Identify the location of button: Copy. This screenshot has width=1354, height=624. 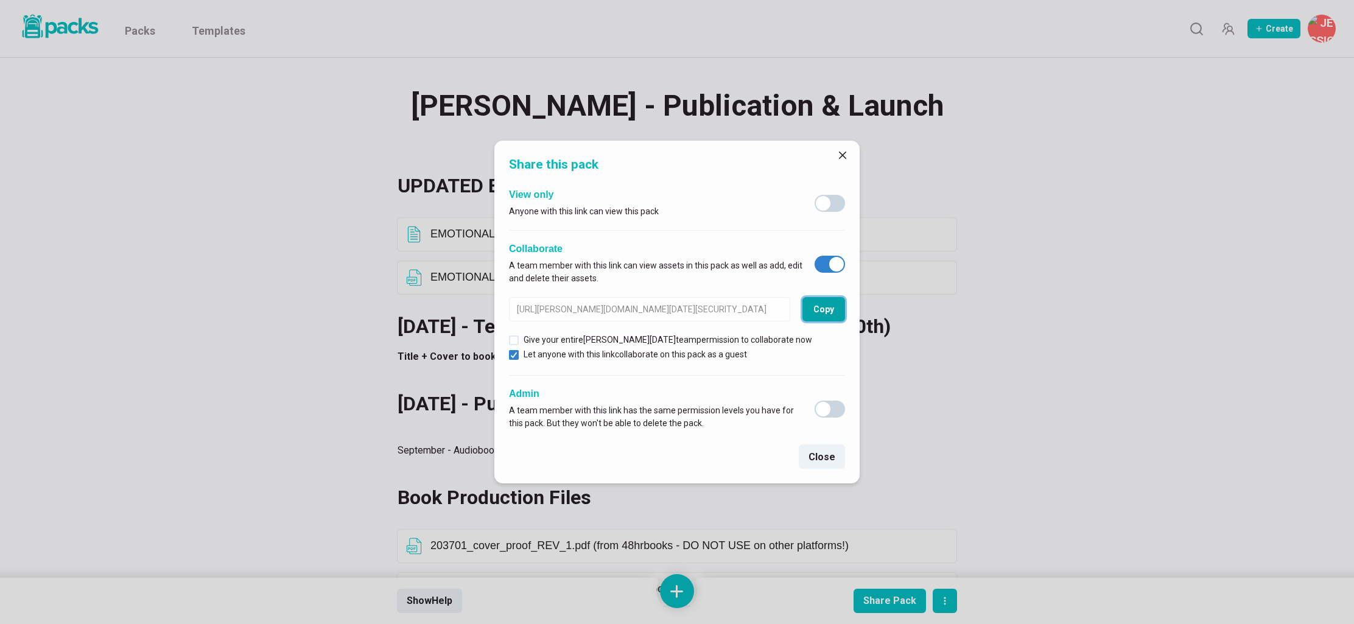
(824, 309).